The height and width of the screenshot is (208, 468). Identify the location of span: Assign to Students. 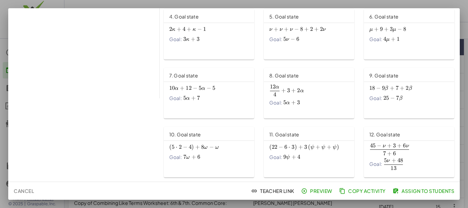
(424, 191).